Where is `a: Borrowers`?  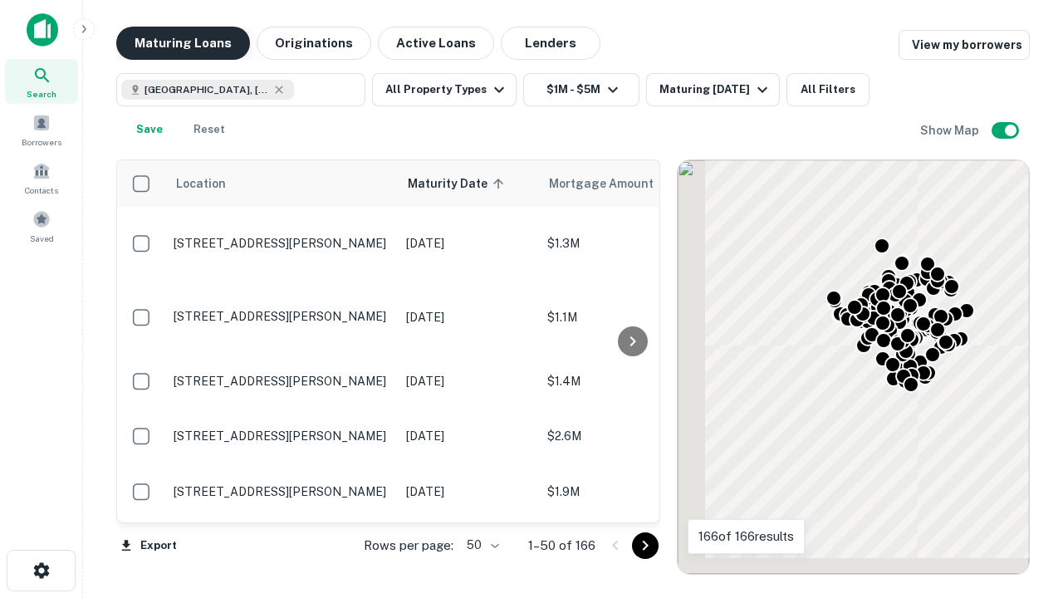 a: Borrowers is located at coordinates (42, 130).